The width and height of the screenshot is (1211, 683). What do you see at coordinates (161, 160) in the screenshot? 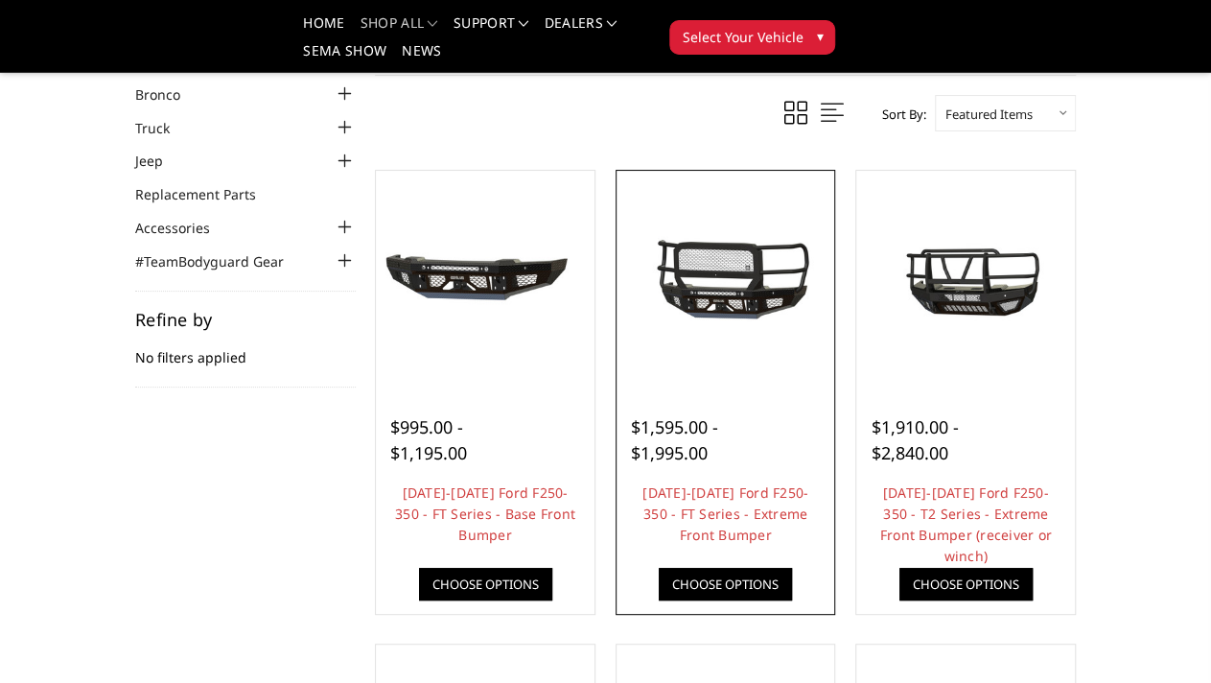
I see `a: Jeep` at bounding box center [161, 160].